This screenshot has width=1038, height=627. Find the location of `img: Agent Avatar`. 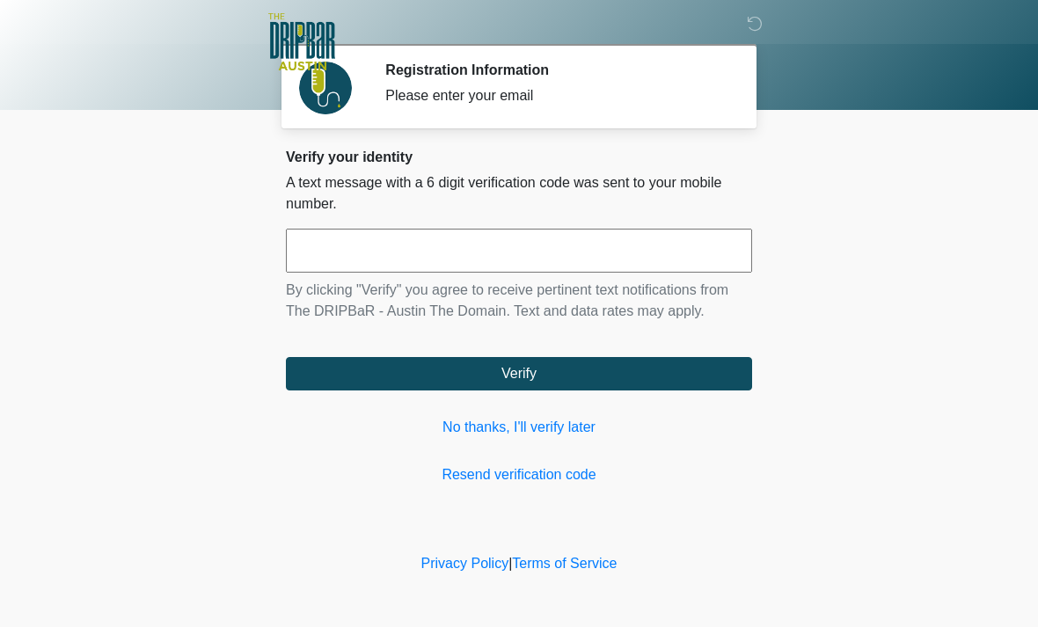

img: Agent Avatar is located at coordinates (326, 88).